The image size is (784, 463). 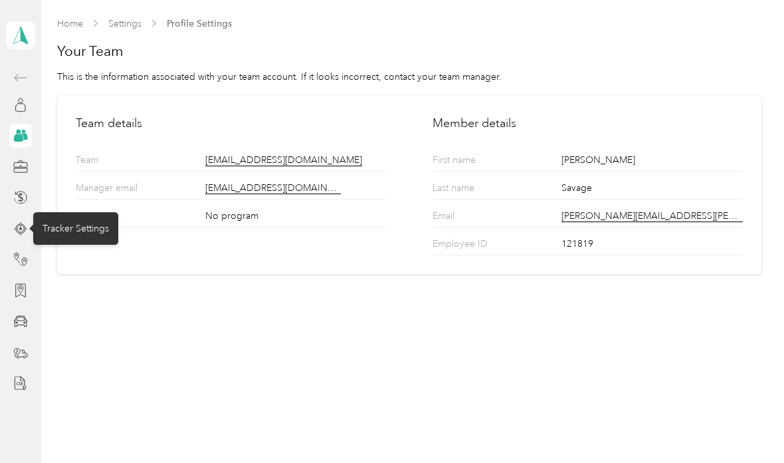 I want to click on a: Settings, so click(x=125, y=23).